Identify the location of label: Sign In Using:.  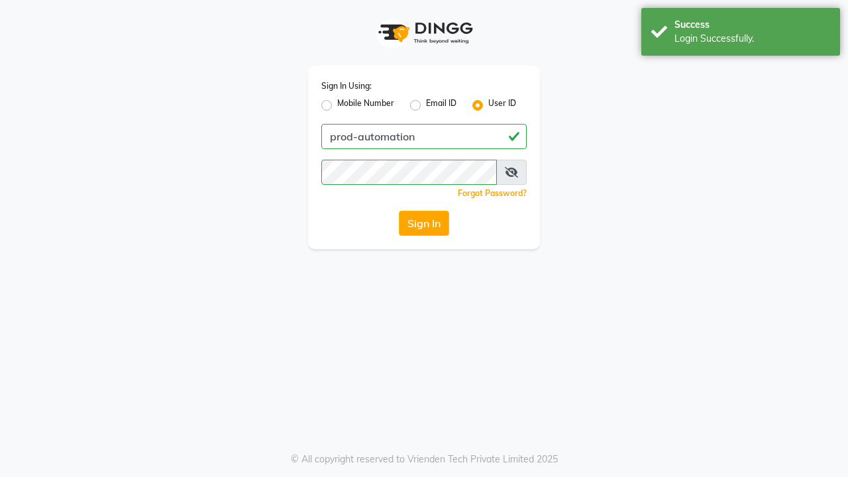
(346, 86).